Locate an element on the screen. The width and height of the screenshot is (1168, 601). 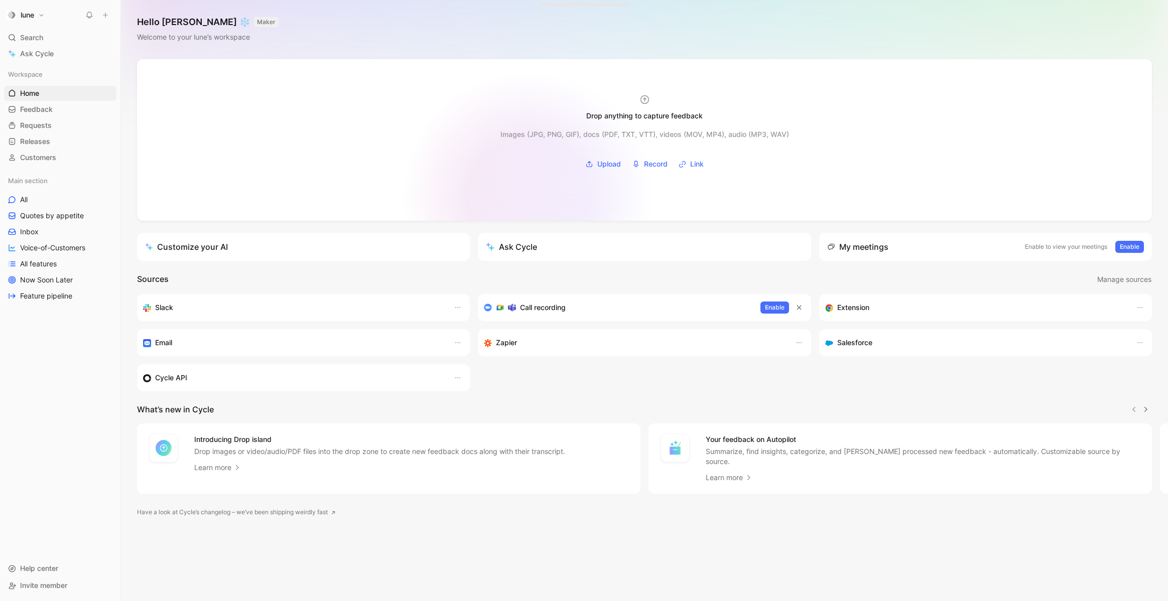
span: All features is located at coordinates (38, 264).